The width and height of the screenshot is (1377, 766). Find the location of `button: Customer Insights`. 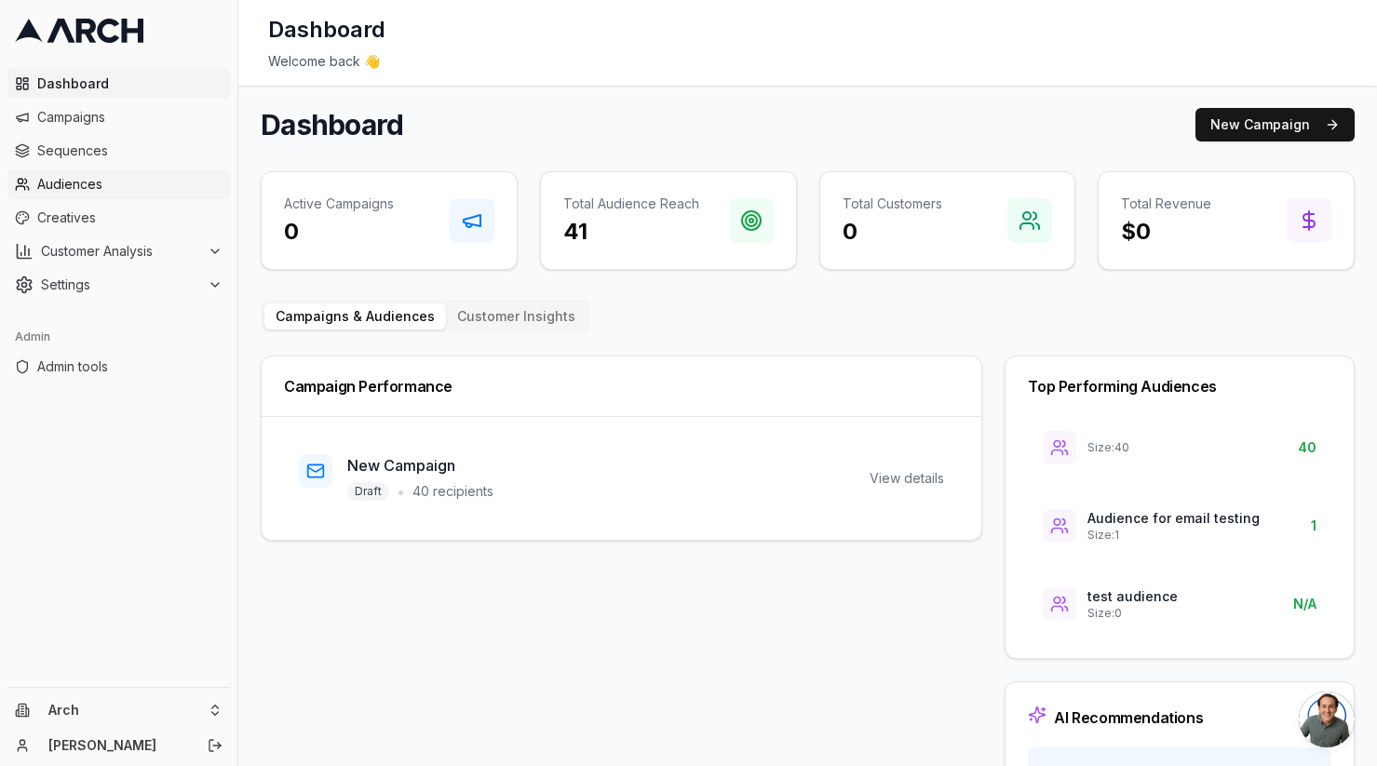

button: Customer Insights is located at coordinates (516, 316).